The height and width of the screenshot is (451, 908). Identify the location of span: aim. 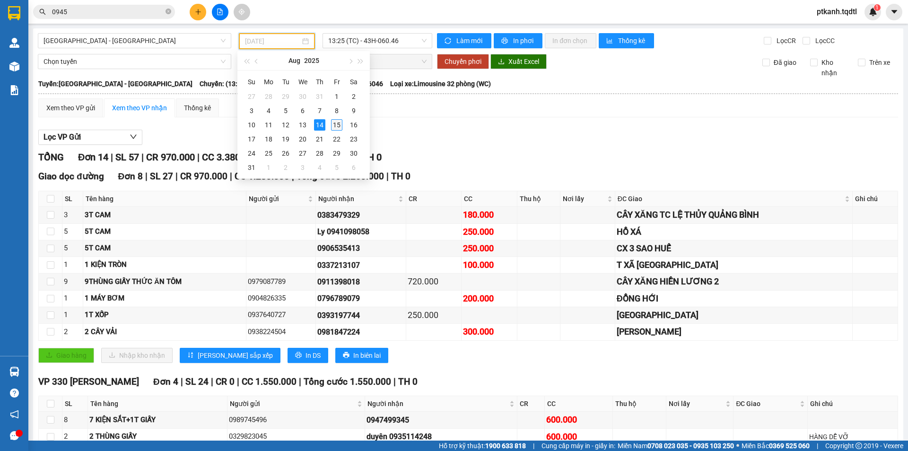
(242, 12).